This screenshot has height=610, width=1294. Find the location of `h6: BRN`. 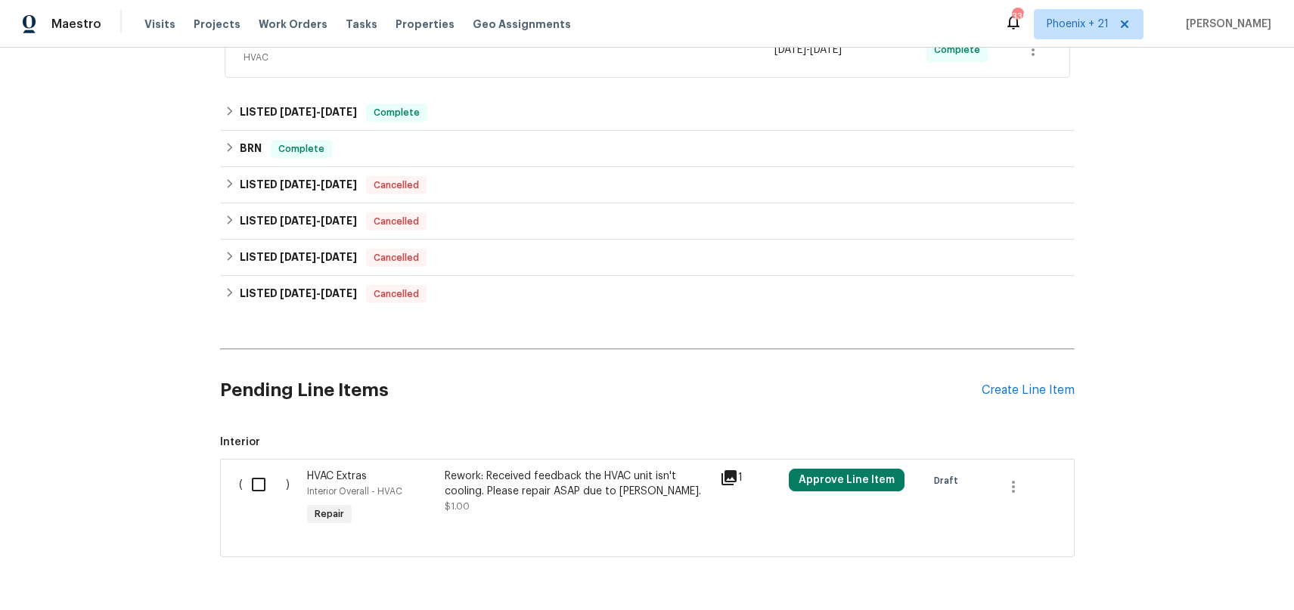

h6: BRN is located at coordinates (250, 149).